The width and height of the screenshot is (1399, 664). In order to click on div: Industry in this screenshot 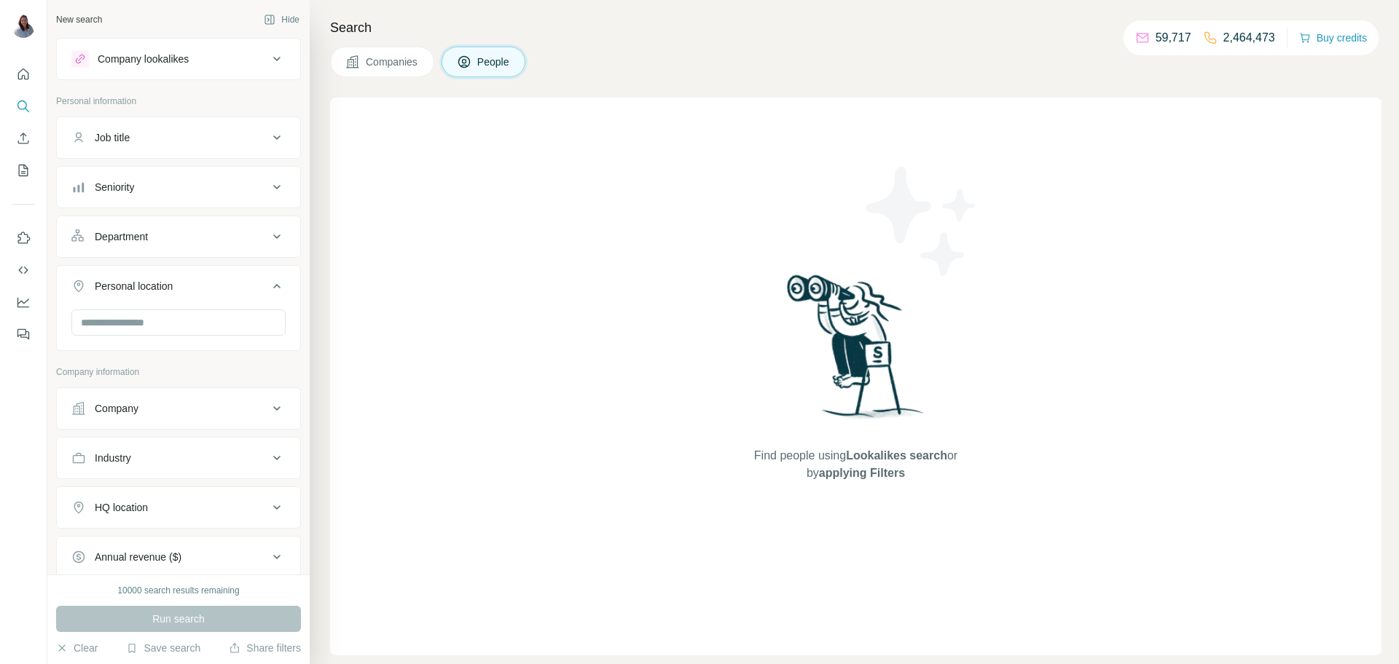, I will do `click(113, 458)`.